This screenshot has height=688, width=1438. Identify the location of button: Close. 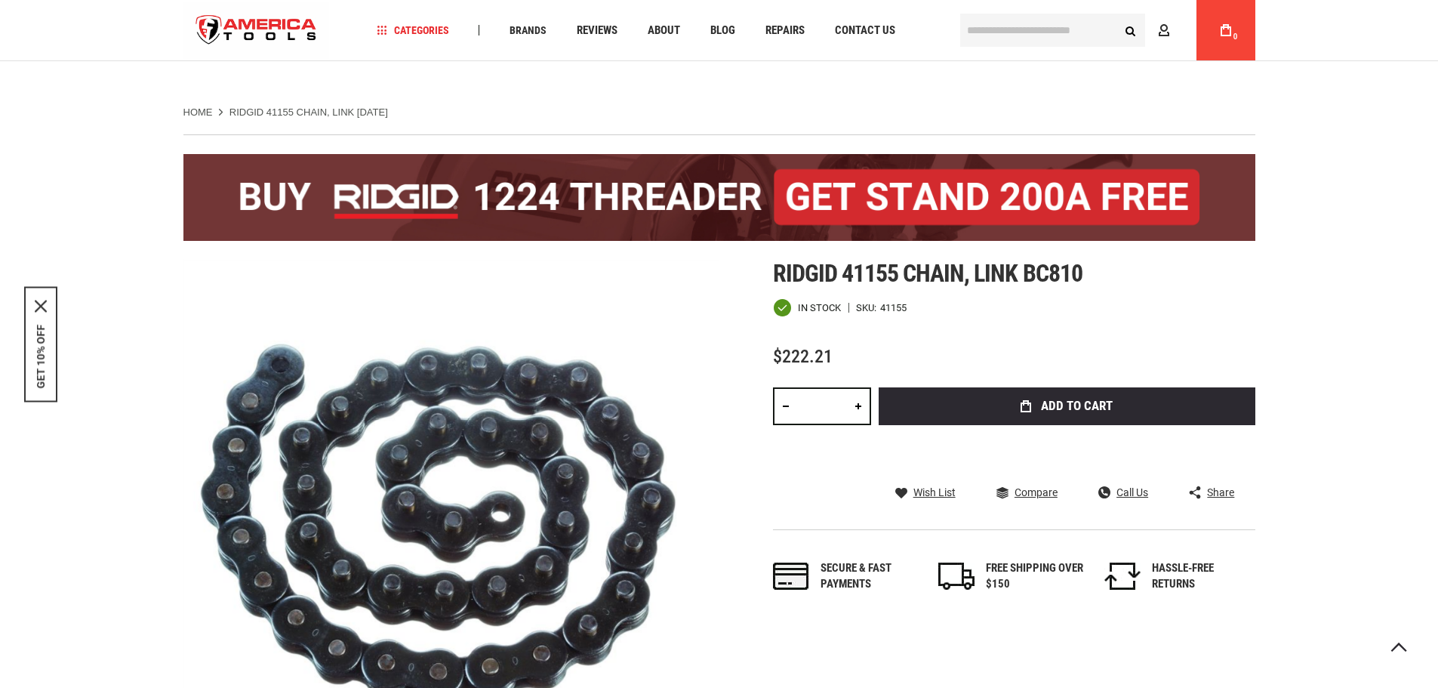
(41, 306).